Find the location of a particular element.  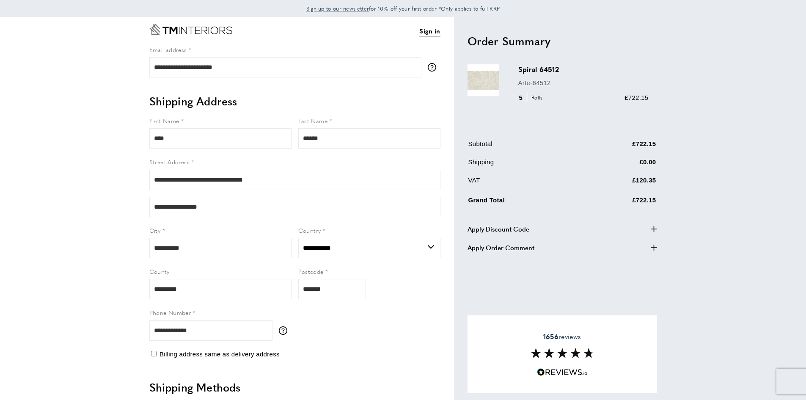

span: Last Name is located at coordinates (313, 121).